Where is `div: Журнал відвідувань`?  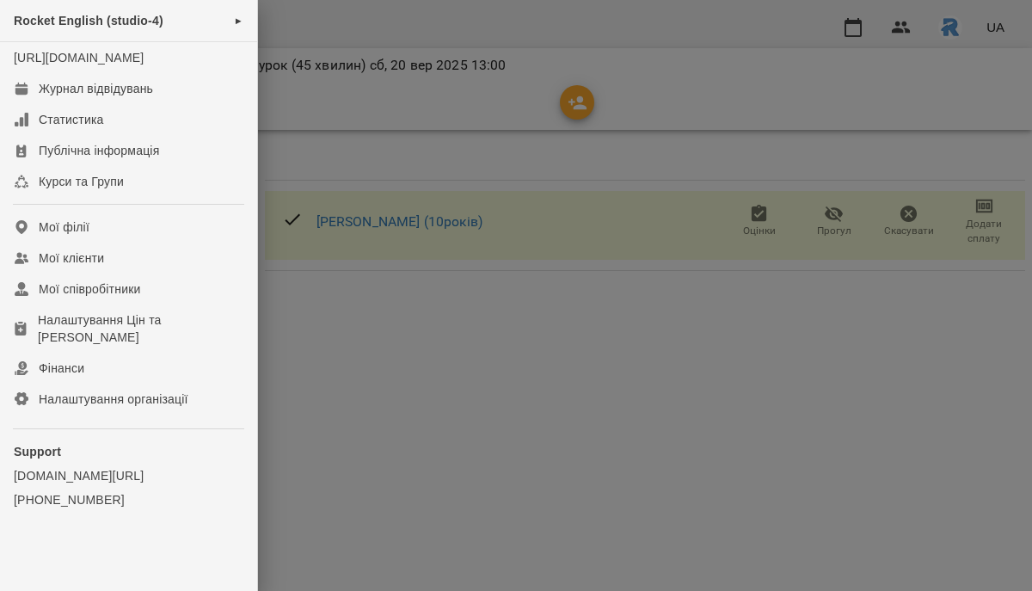
div: Журнал відвідувань is located at coordinates (95, 89).